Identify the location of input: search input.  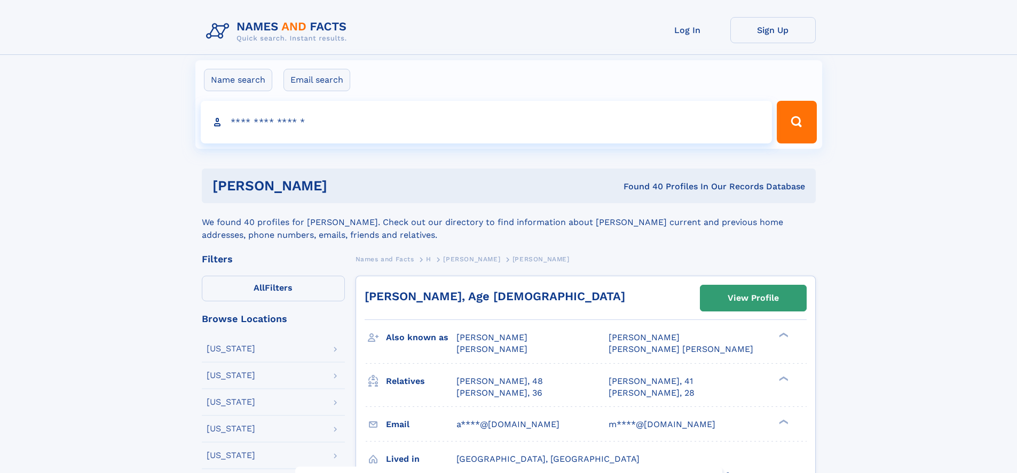
(486, 122).